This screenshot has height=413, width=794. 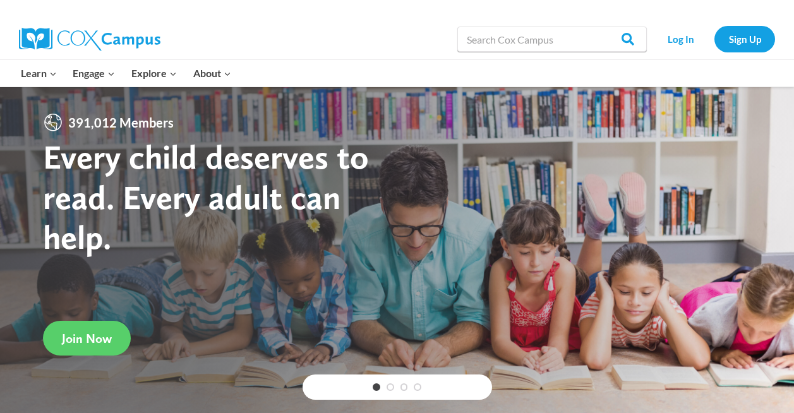 I want to click on a: 2, so click(x=391, y=387).